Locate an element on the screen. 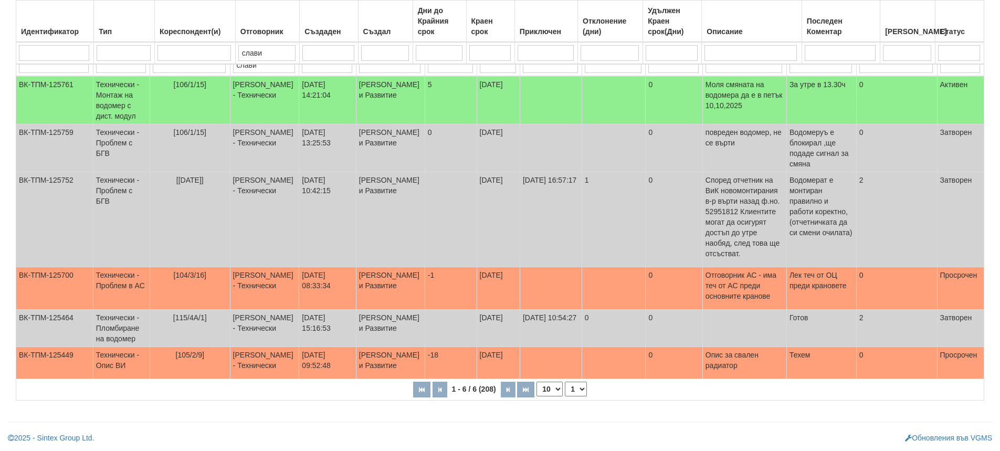  p: Според отчетник на ВиК новомонтирания в-р върти назад ф.но. 52951812 Клиентите могат да осигурят ... is located at coordinates (744, 217).